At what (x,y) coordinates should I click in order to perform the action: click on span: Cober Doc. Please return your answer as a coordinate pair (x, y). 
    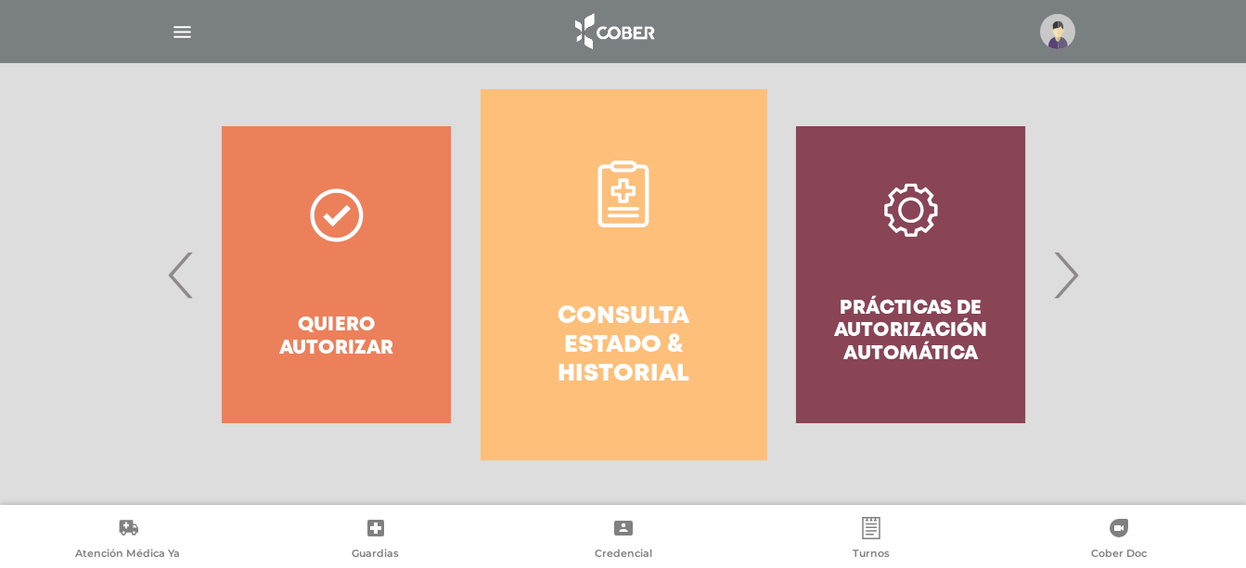
    Looking at the image, I should click on (1119, 555).